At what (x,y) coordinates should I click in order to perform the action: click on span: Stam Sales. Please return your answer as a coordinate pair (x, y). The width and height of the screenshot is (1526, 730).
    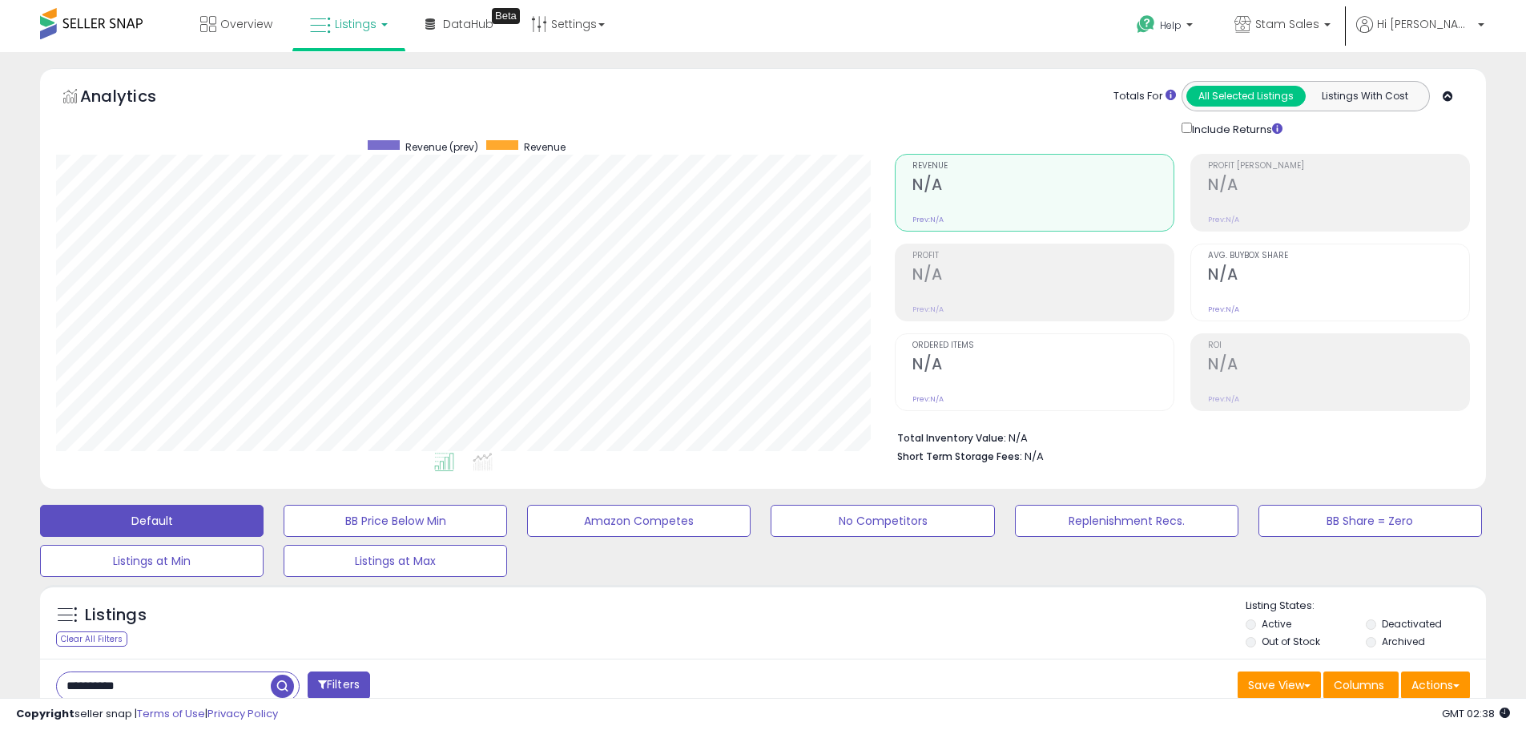
    Looking at the image, I should click on (1287, 24).